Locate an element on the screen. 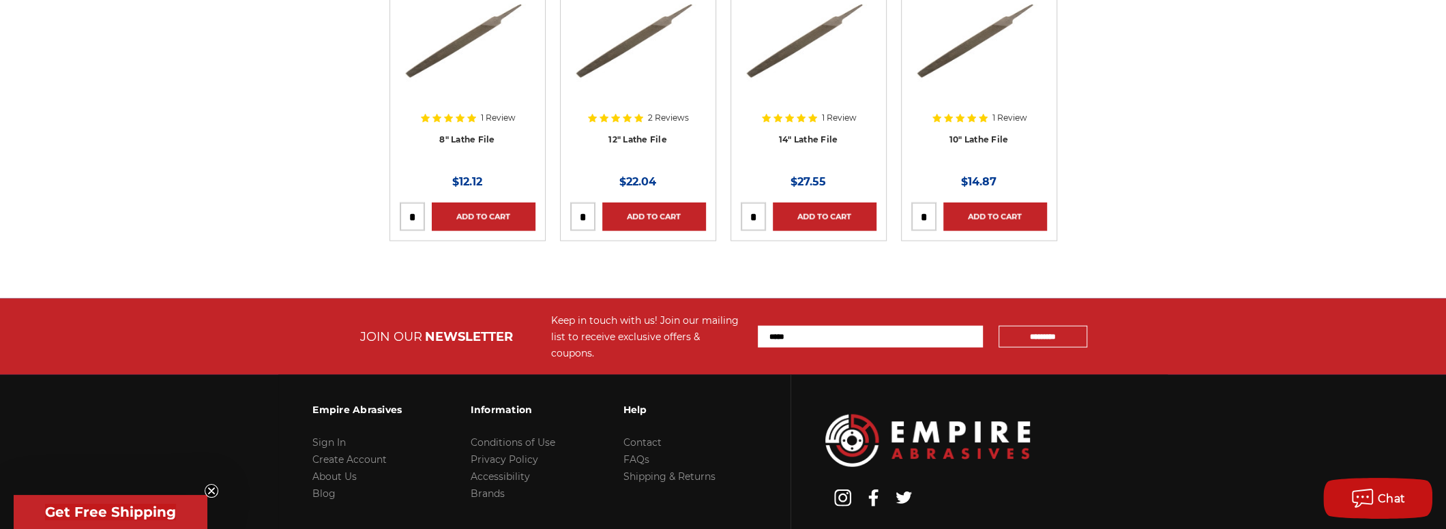 The width and height of the screenshot is (1446, 529). img: Empire Abrasives Logo Image is located at coordinates (927, 440).